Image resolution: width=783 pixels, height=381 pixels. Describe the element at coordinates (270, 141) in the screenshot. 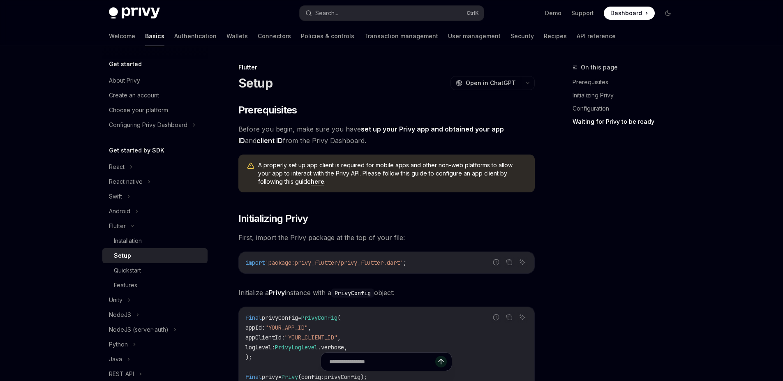

I see `a: client ID` at that location.